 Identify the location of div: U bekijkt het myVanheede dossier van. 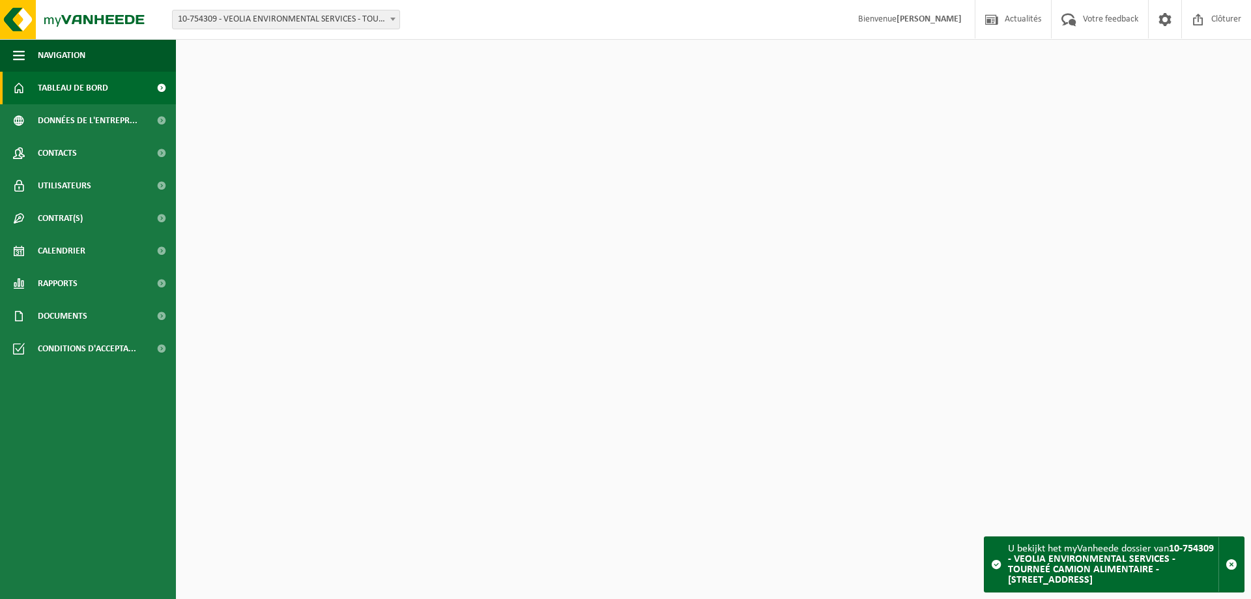
(1113, 564).